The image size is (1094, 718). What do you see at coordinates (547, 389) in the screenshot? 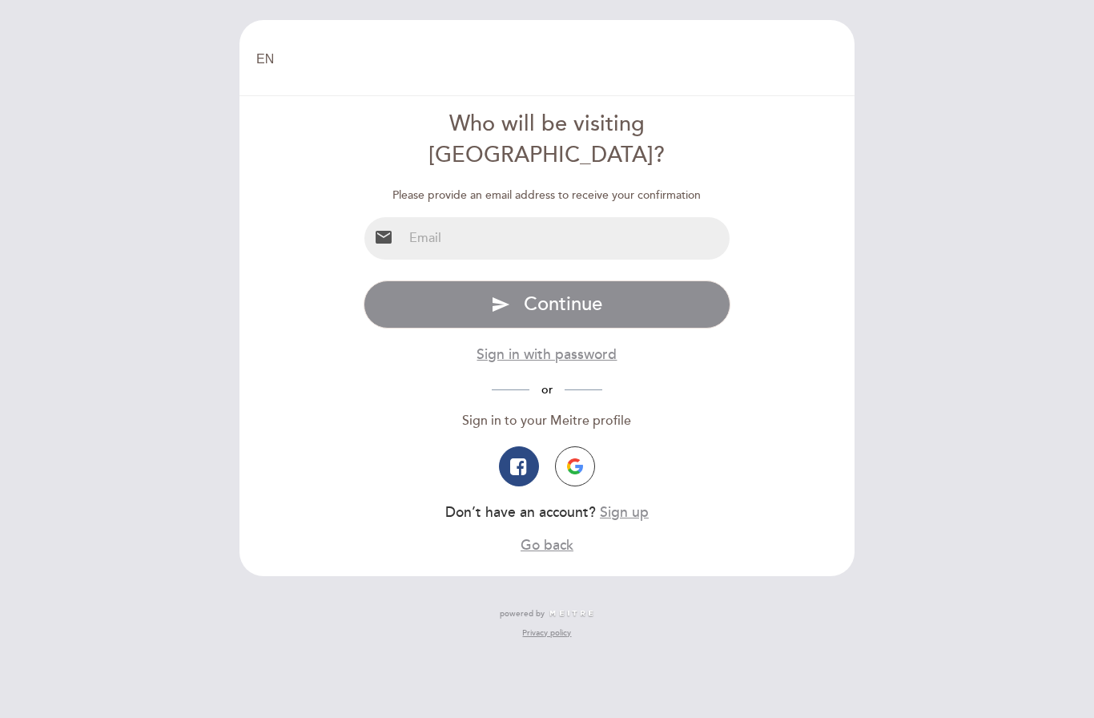
I see `span: or` at bounding box center [547, 389].